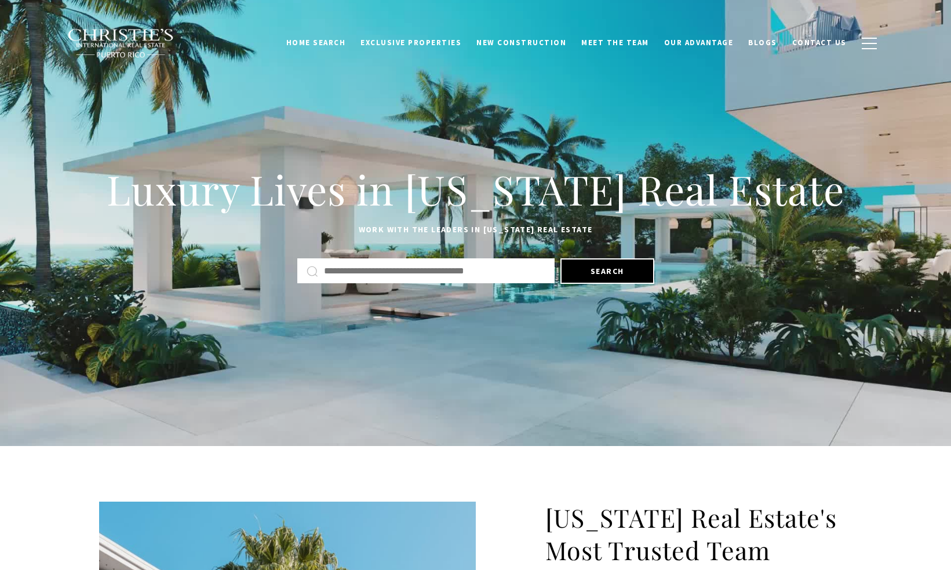 Image resolution: width=951 pixels, height=570 pixels. I want to click on a: New Construction, so click(521, 43).